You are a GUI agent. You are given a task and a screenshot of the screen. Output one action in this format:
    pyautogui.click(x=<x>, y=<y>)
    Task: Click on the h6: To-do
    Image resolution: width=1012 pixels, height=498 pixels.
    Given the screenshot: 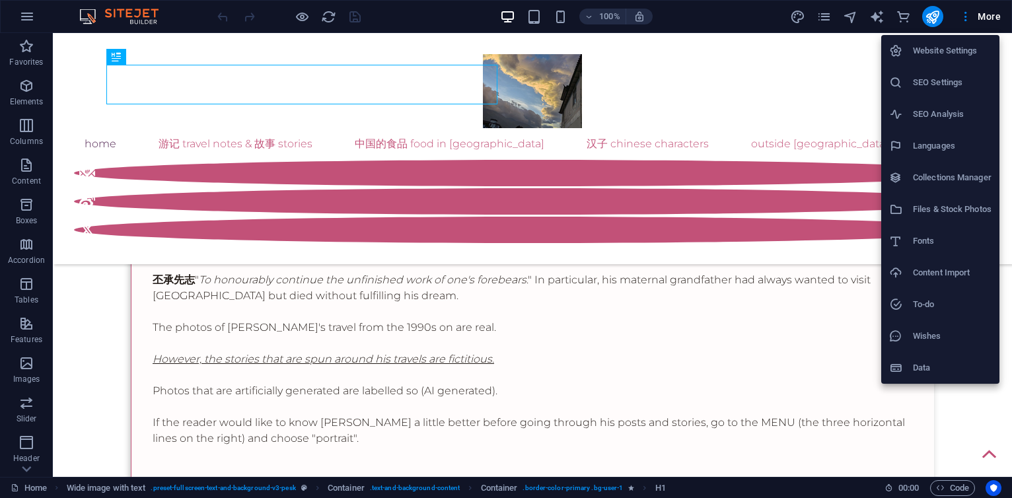 What is the action you would take?
    pyautogui.click(x=952, y=305)
    